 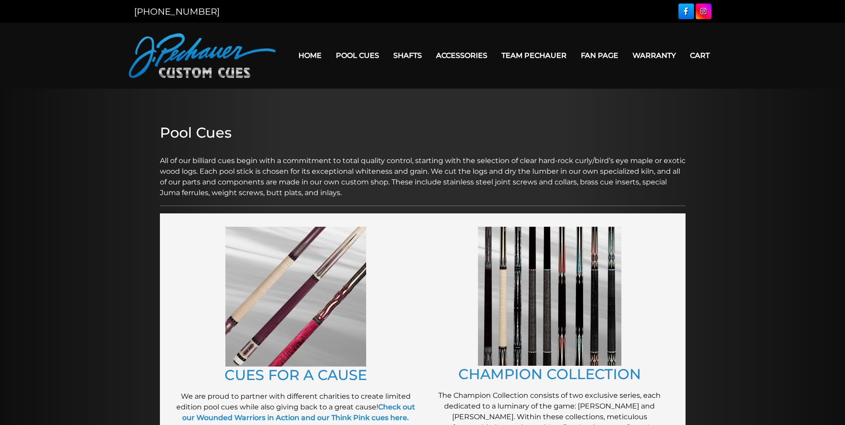 What do you see at coordinates (310, 55) in the screenshot?
I see `a: Home` at bounding box center [310, 55].